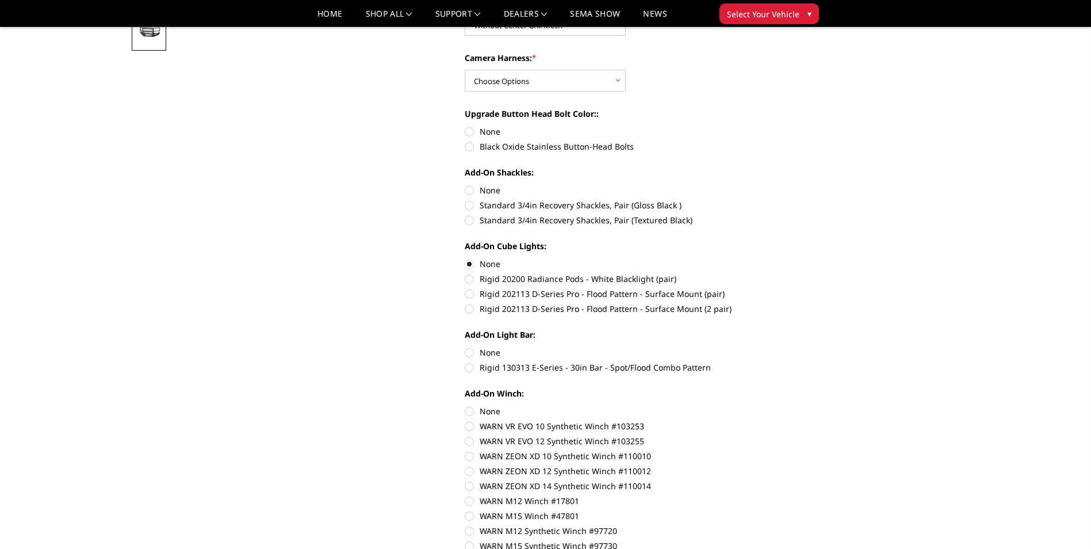 Image resolution: width=1091 pixels, height=549 pixels. What do you see at coordinates (624, 246) in the screenshot?
I see `label: Add-On Cube Lights:` at bounding box center [624, 246].